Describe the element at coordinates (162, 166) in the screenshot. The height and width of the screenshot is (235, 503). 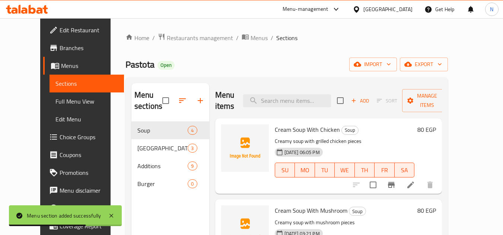
I see `span: Additions` at that location.